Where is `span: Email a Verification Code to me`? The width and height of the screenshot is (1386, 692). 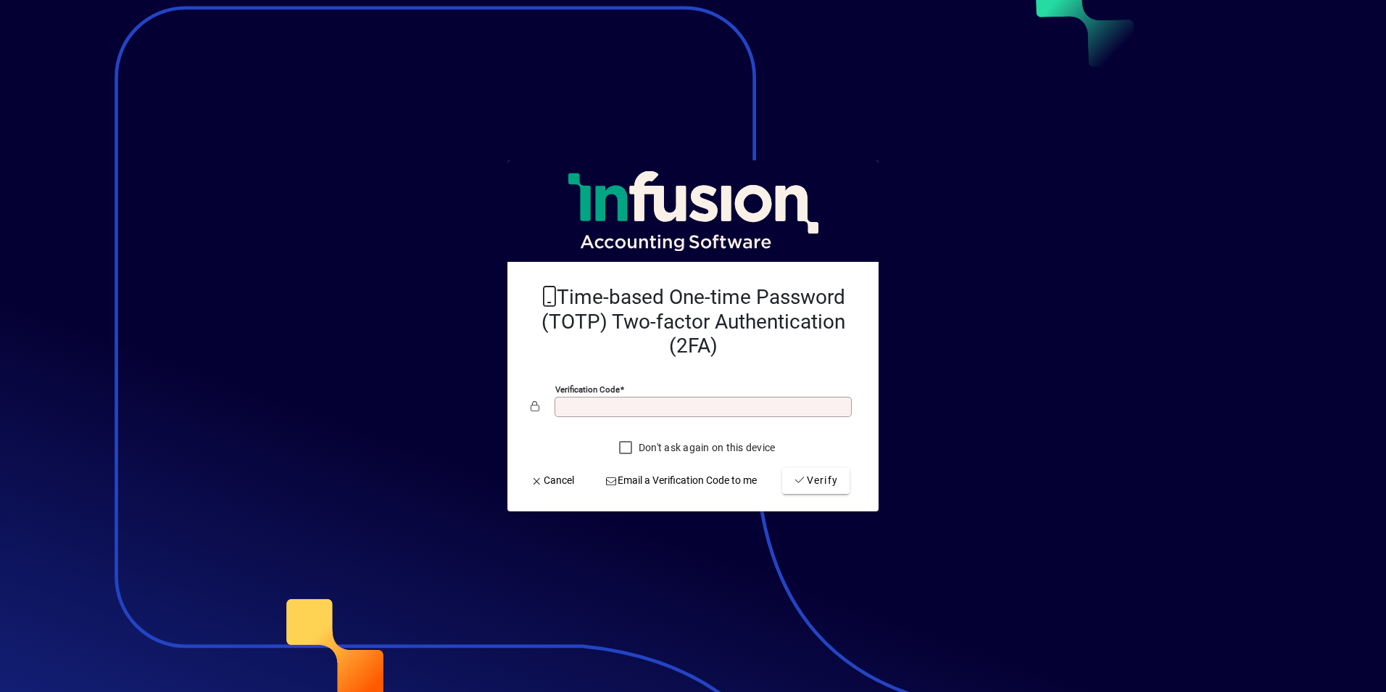 span: Email a Verification Code to me is located at coordinates (681, 480).